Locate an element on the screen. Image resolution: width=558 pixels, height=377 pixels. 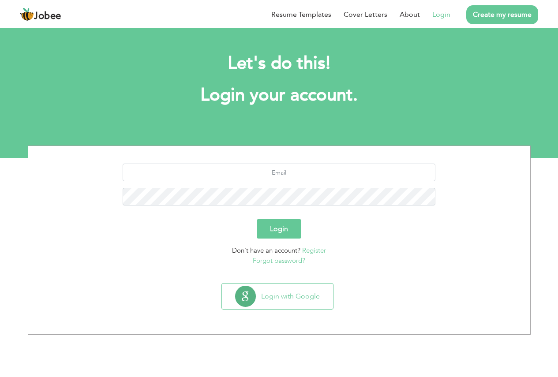
a: Register is located at coordinates (314, 251).